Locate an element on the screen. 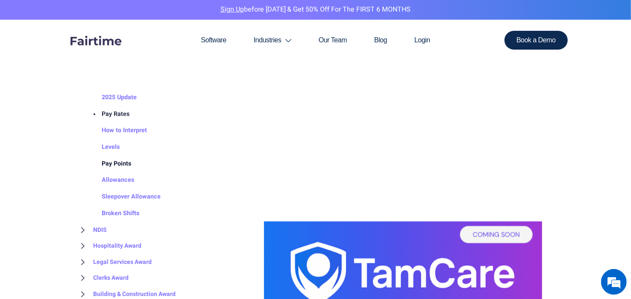 The image size is (631, 299). a: Broken Shifts is located at coordinates (112, 213).